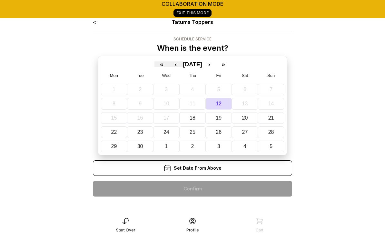  Describe the element at coordinates (193, 132) in the screenshot. I see `abbr: September 25, 2025` at that location.